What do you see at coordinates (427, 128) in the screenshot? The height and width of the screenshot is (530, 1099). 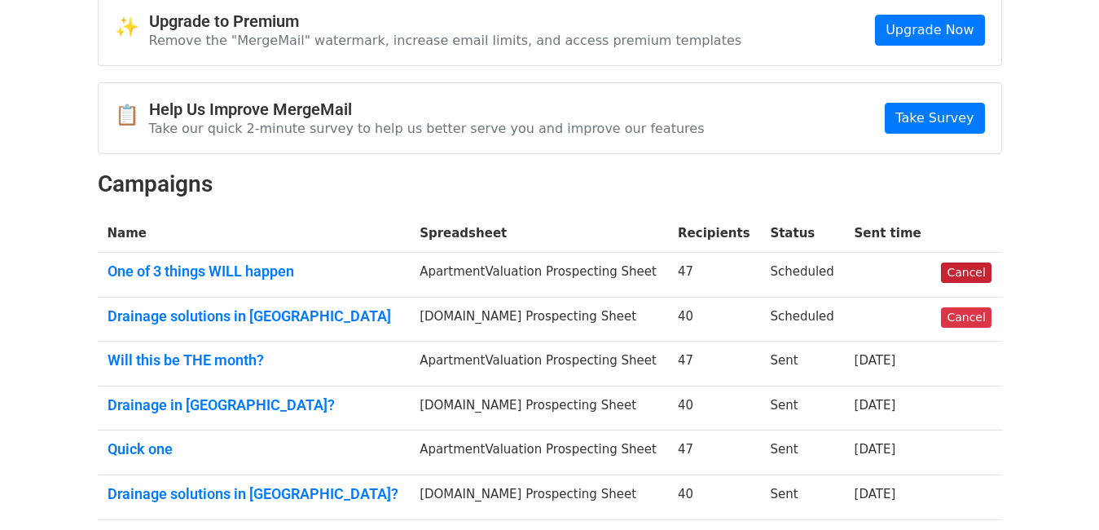 I see `p: Take our quick 2-minute survey to help us better serve you and improve our features` at bounding box center [427, 128].